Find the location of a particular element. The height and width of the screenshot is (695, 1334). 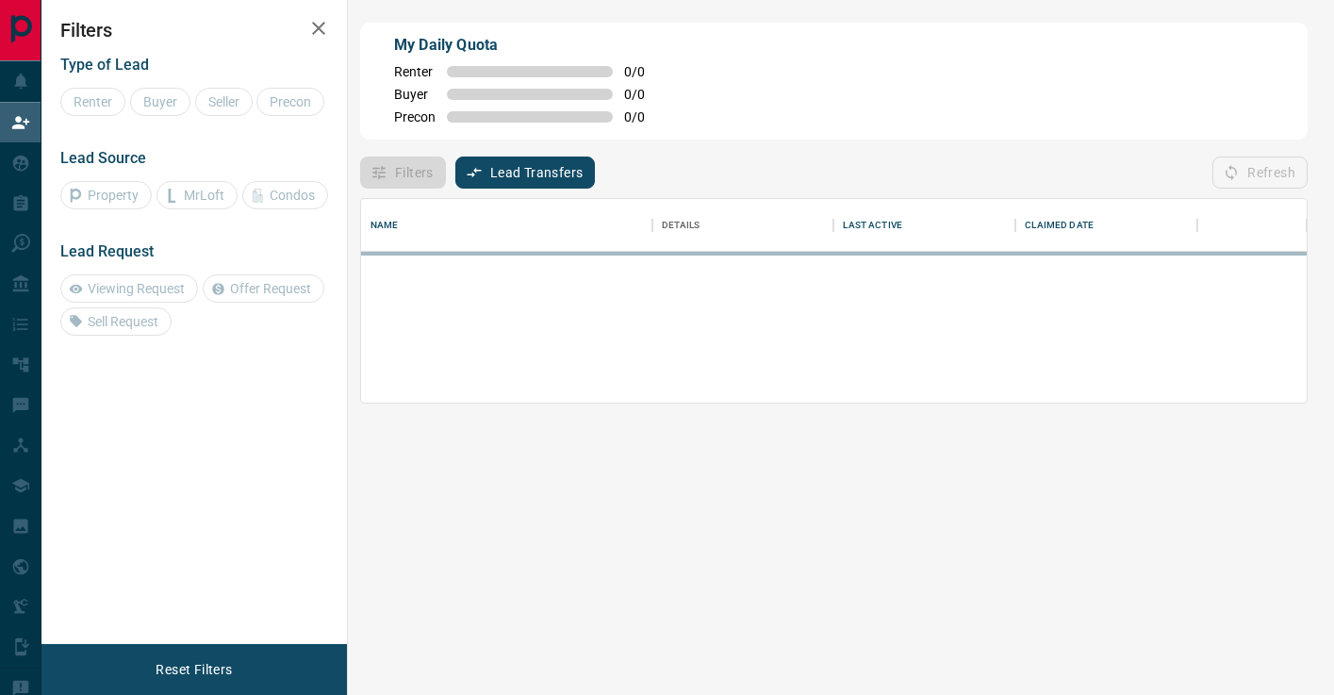

span: Buyer is located at coordinates (415, 94).